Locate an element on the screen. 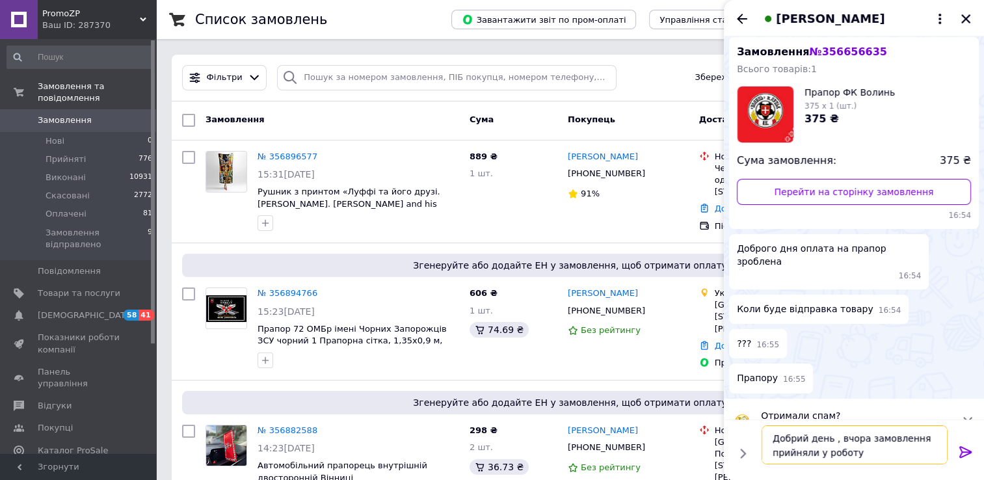  span: Доброго дня оплата на прапор зроблена is located at coordinates (829, 255).